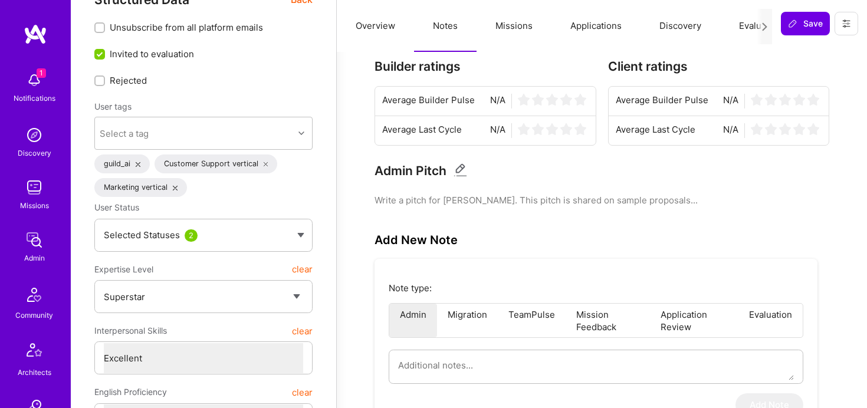 The width and height of the screenshot is (867, 408). Describe the element at coordinates (186, 27) in the screenshot. I see `span: Unsubscribe from all platform emails` at that location.